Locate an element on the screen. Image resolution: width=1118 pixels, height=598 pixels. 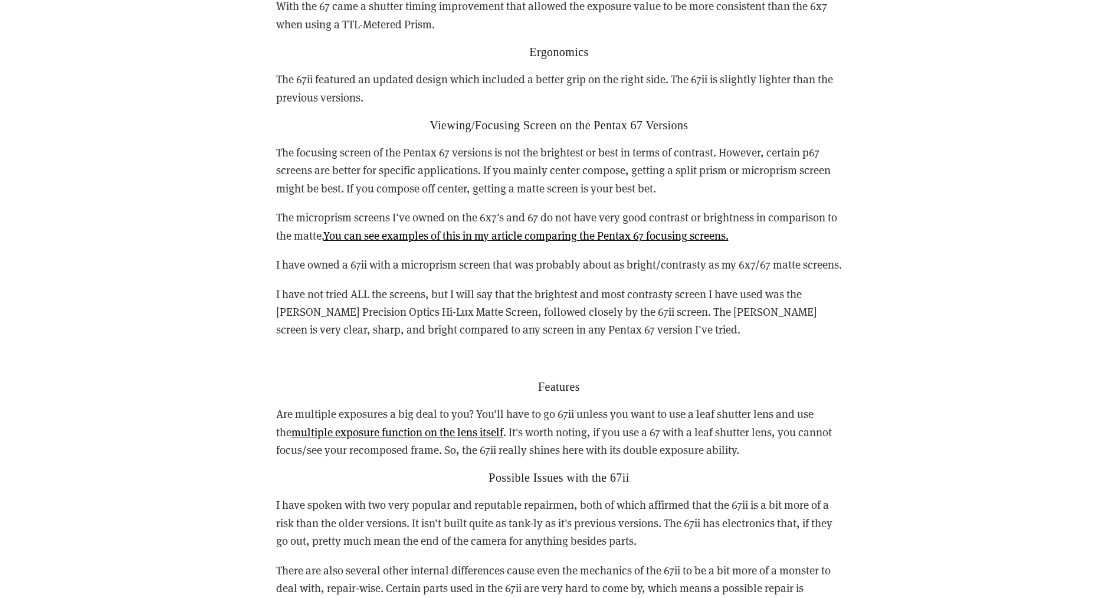
a: multiple exposure function on the lens itself is located at coordinates (397, 431).